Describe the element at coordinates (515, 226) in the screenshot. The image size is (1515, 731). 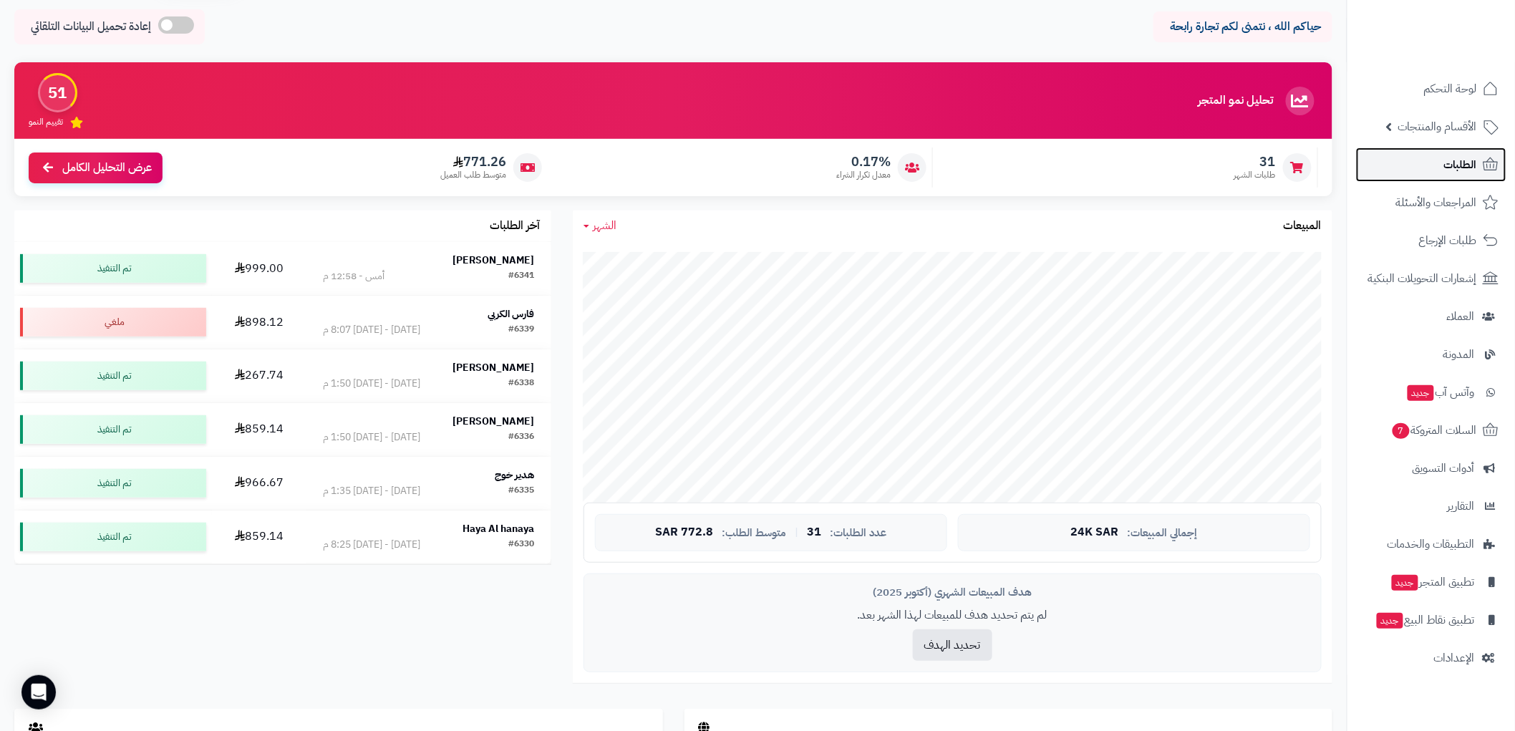
I see `h3: آخر الطلبات` at that location.